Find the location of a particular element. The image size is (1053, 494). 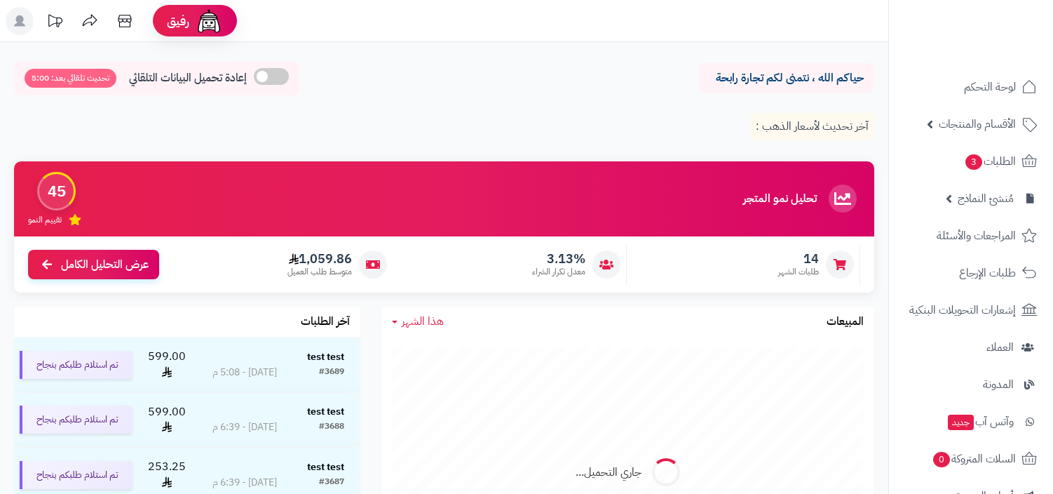

span: متوسط طلب العميل is located at coordinates (320, 271).